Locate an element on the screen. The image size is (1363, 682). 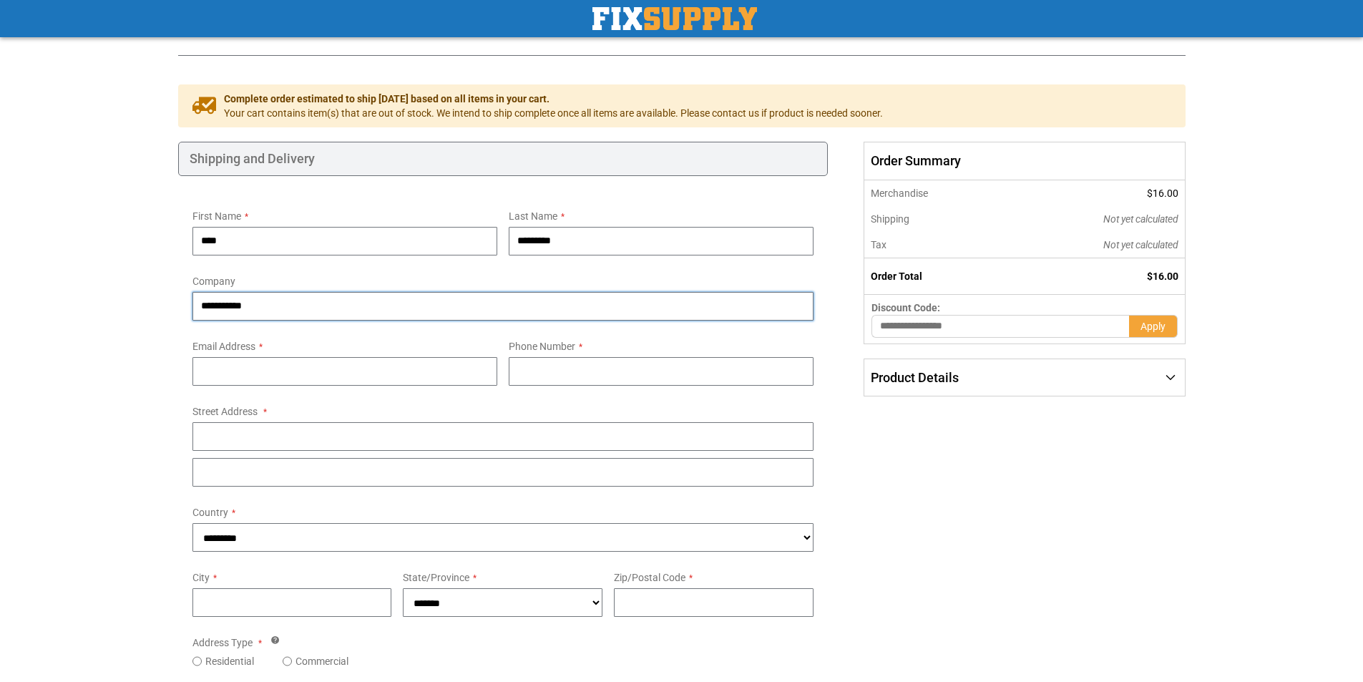
span: Company is located at coordinates (214, 281).